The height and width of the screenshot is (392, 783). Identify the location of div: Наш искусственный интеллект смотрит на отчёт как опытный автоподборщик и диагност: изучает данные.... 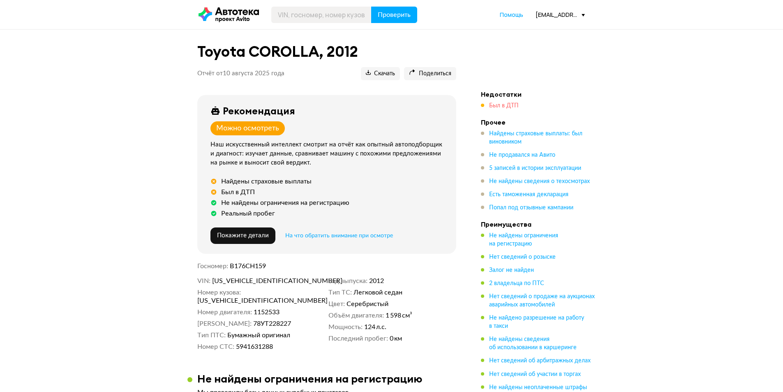
(328, 154).